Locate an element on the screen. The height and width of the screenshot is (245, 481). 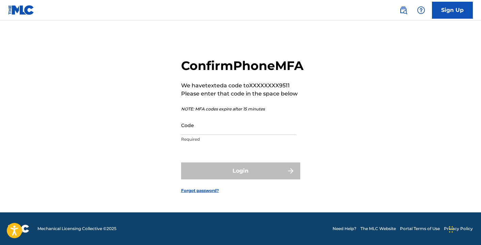
p: Please enter that code in the space below is located at coordinates (242, 94).